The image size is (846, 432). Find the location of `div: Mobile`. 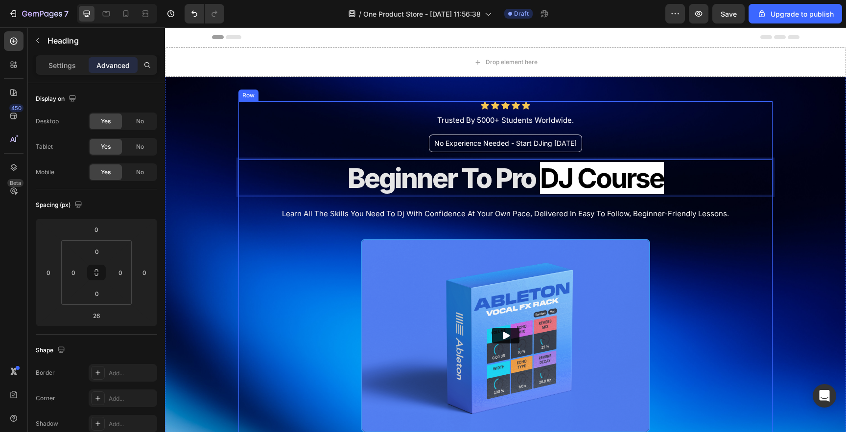

div: Mobile is located at coordinates (45, 172).